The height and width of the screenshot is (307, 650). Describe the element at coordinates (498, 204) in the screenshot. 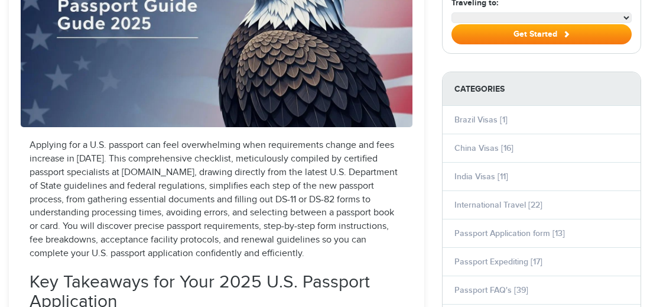

I see `a: International Travel [22]` at that location.